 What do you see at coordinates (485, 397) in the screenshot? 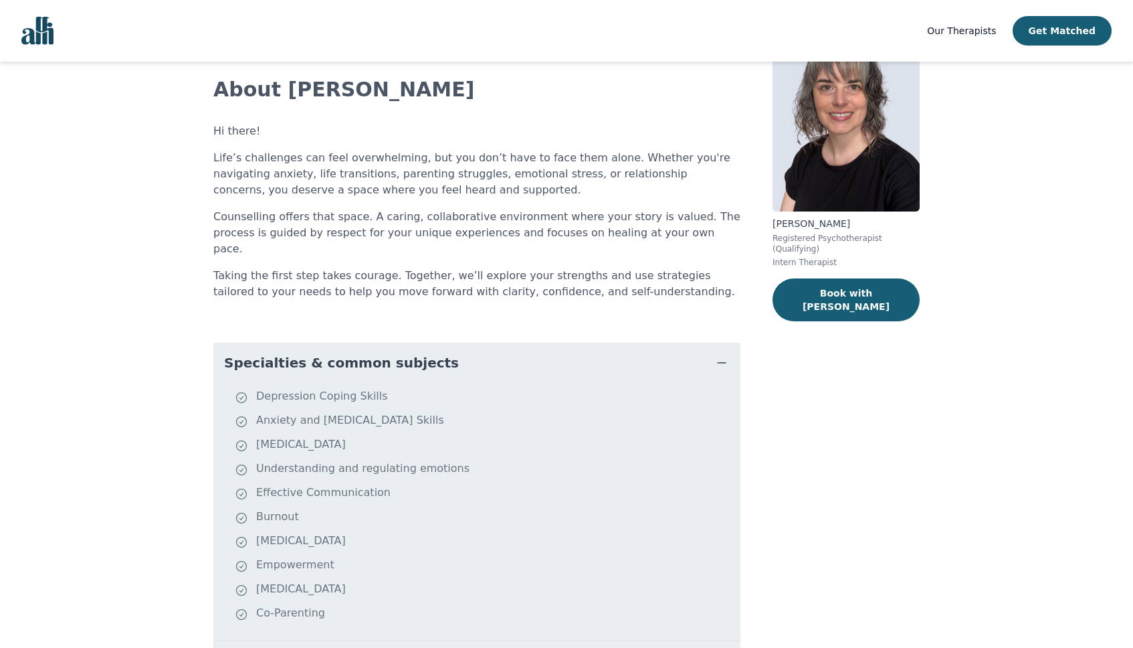
I see `li: Depression Coping Skills` at bounding box center [485, 397].